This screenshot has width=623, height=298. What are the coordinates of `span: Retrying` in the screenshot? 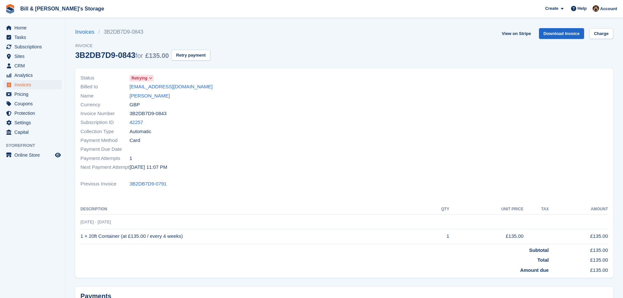 It's located at (139, 78).